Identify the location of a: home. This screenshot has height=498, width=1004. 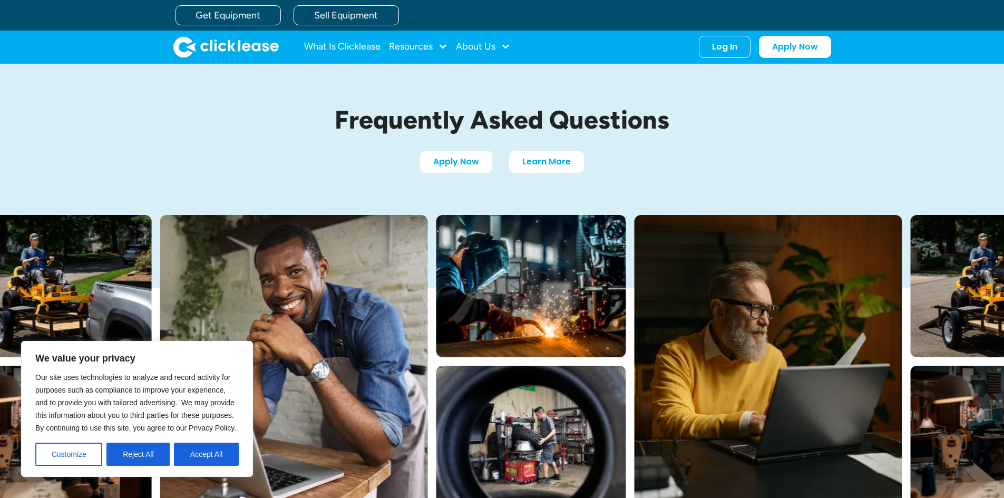
(226, 47).